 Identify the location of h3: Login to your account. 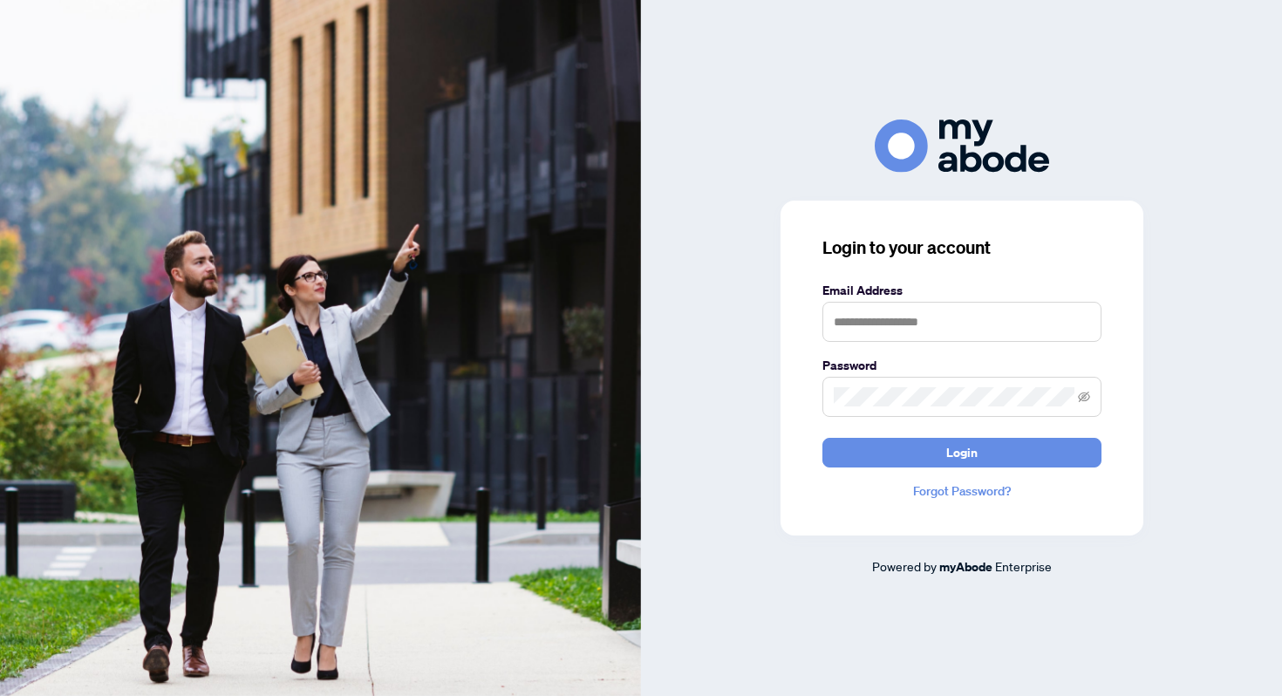
(962, 248).